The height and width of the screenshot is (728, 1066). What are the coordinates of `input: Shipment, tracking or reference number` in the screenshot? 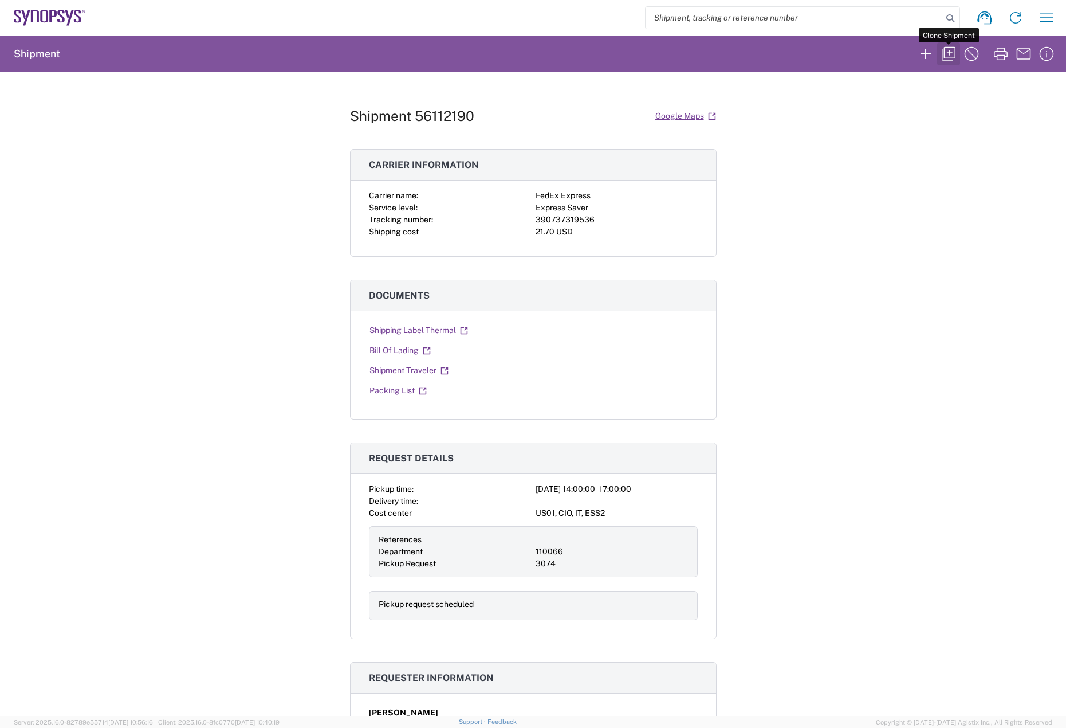 It's located at (794, 18).